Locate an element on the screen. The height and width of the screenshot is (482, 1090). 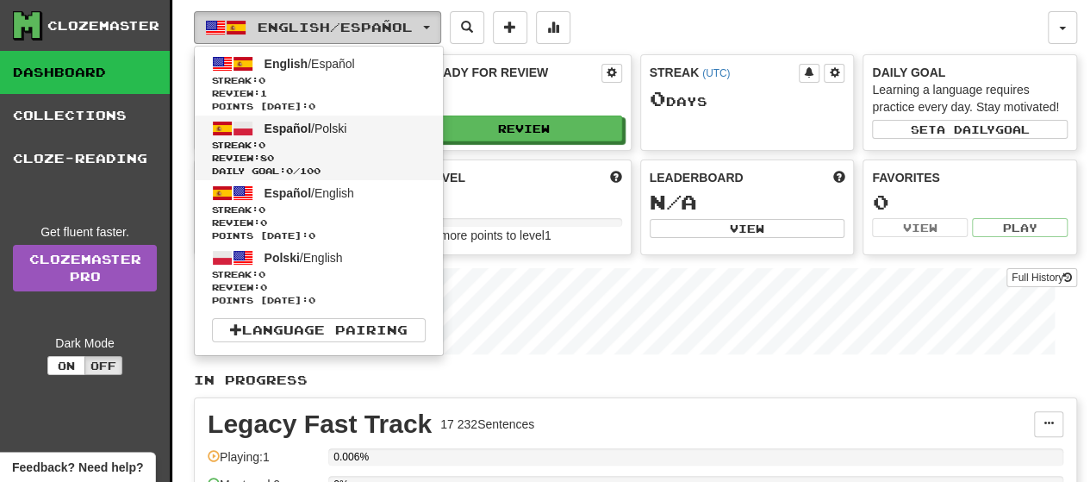
div: 1 is located at coordinates (524, 98).